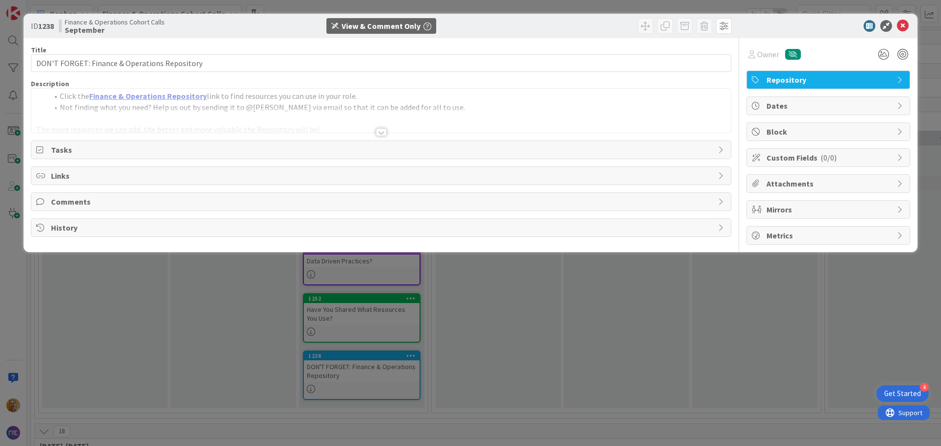 The image size is (941, 446). I want to click on span: Metrics, so click(829, 236).